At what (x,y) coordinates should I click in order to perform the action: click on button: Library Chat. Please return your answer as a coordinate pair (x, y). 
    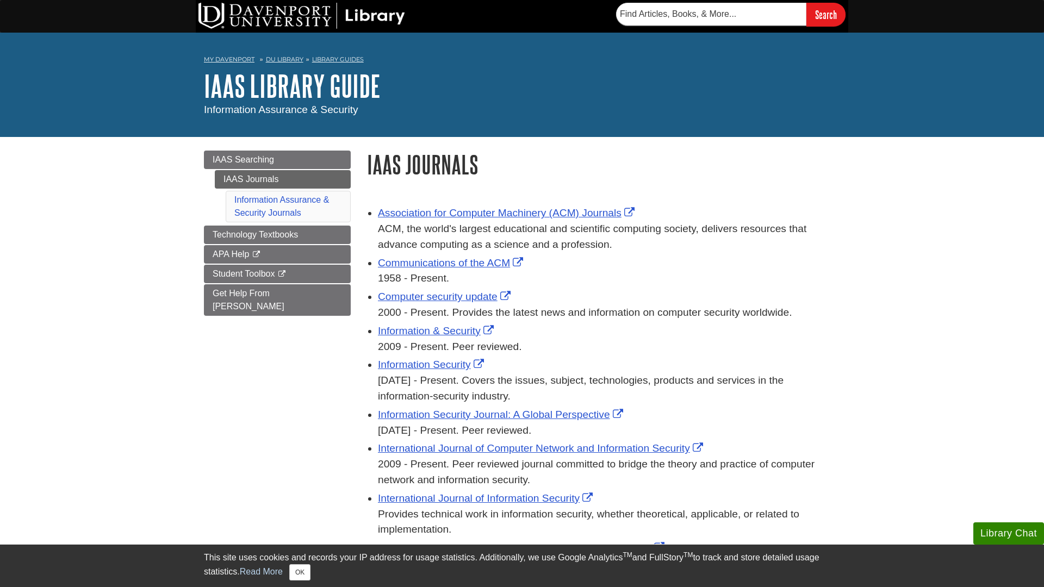
    Looking at the image, I should click on (1008, 533).